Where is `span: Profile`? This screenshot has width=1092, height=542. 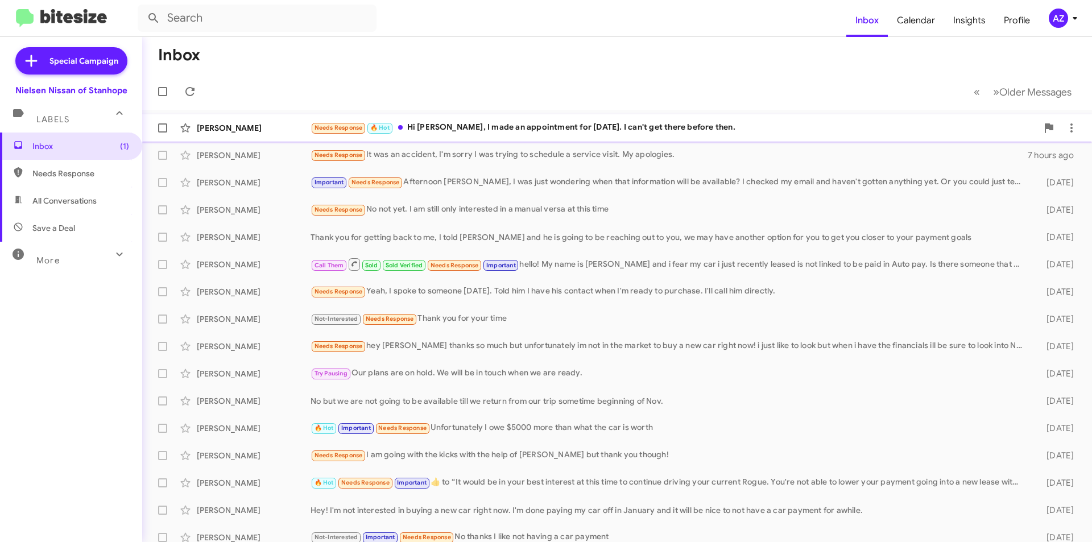
span: Profile is located at coordinates (1017, 20).